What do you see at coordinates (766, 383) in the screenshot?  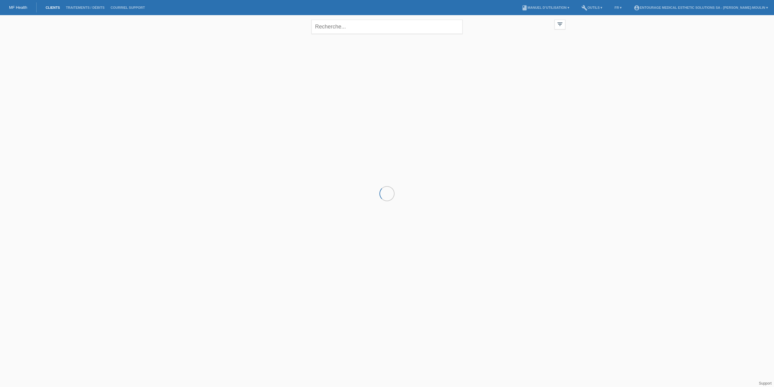 I see `a: Support` at bounding box center [766, 383].